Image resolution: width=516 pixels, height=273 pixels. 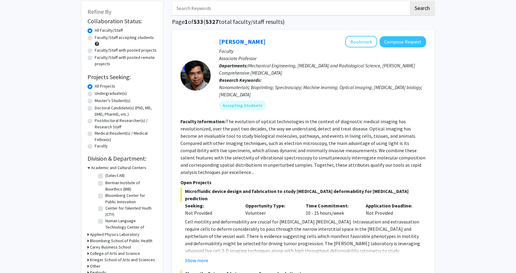 I want to click on button: Show more, so click(x=196, y=260).